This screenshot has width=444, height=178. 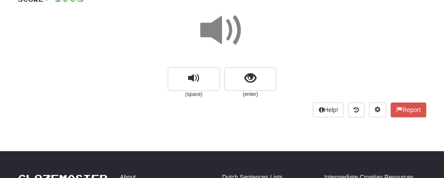 I want to click on button: Report, so click(x=409, y=110).